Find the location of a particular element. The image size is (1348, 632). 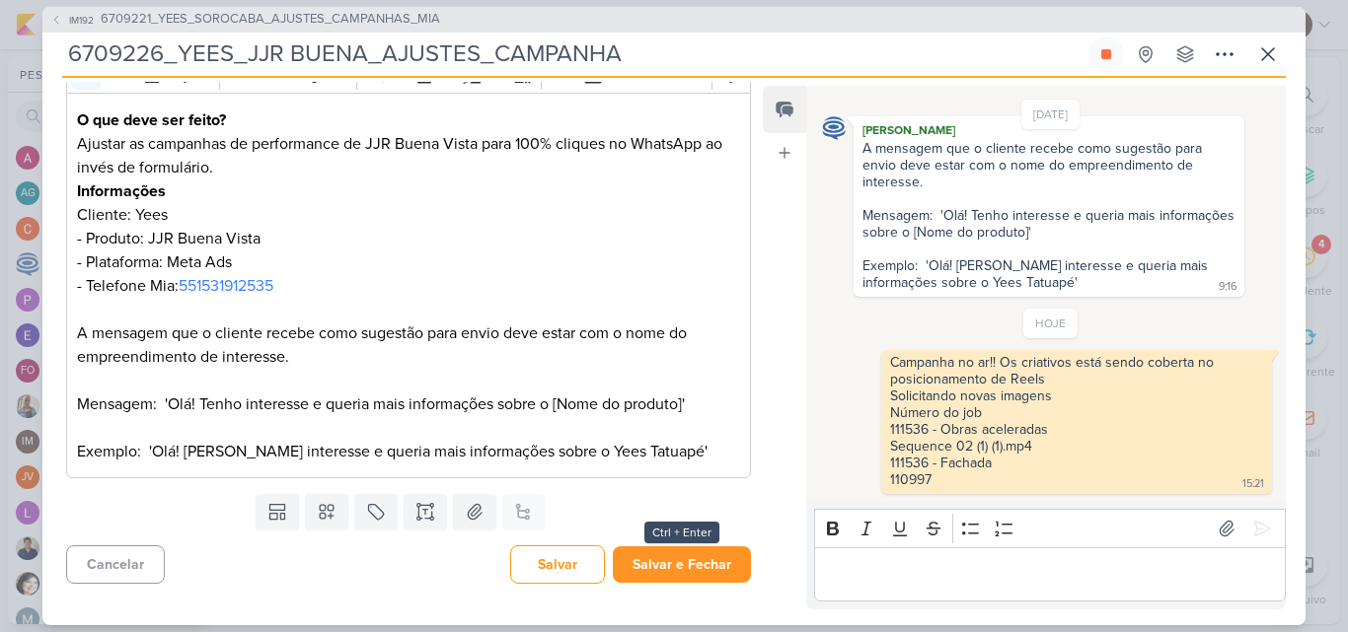

div: 15:21 is located at coordinates (1253, 484).